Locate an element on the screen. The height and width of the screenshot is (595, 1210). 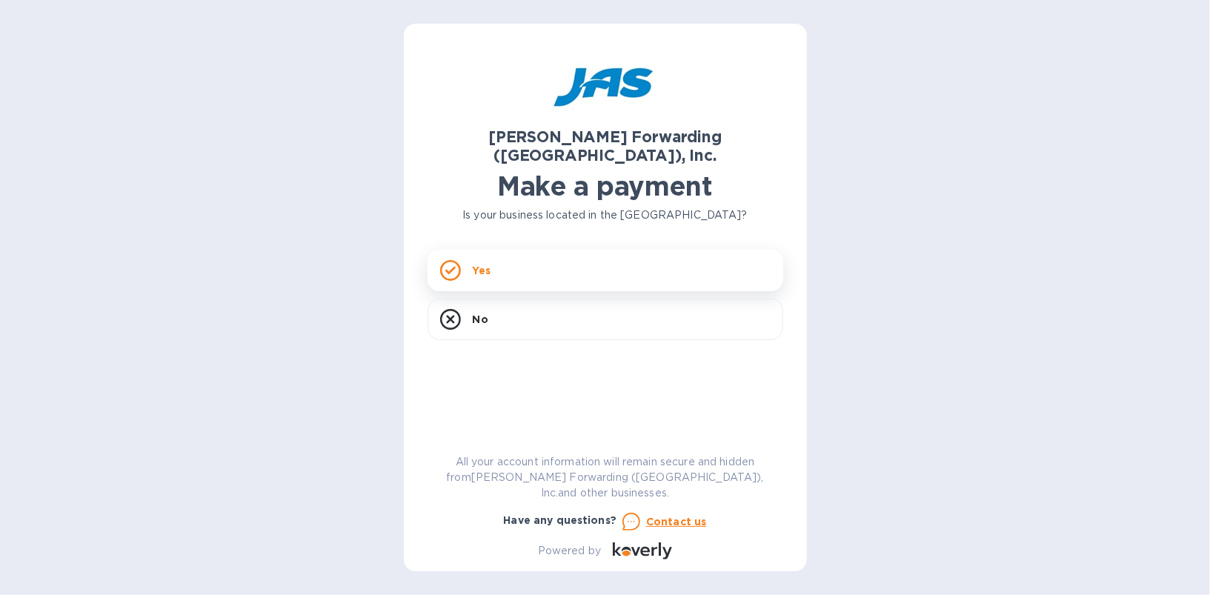
p: Yes is located at coordinates (482, 270).